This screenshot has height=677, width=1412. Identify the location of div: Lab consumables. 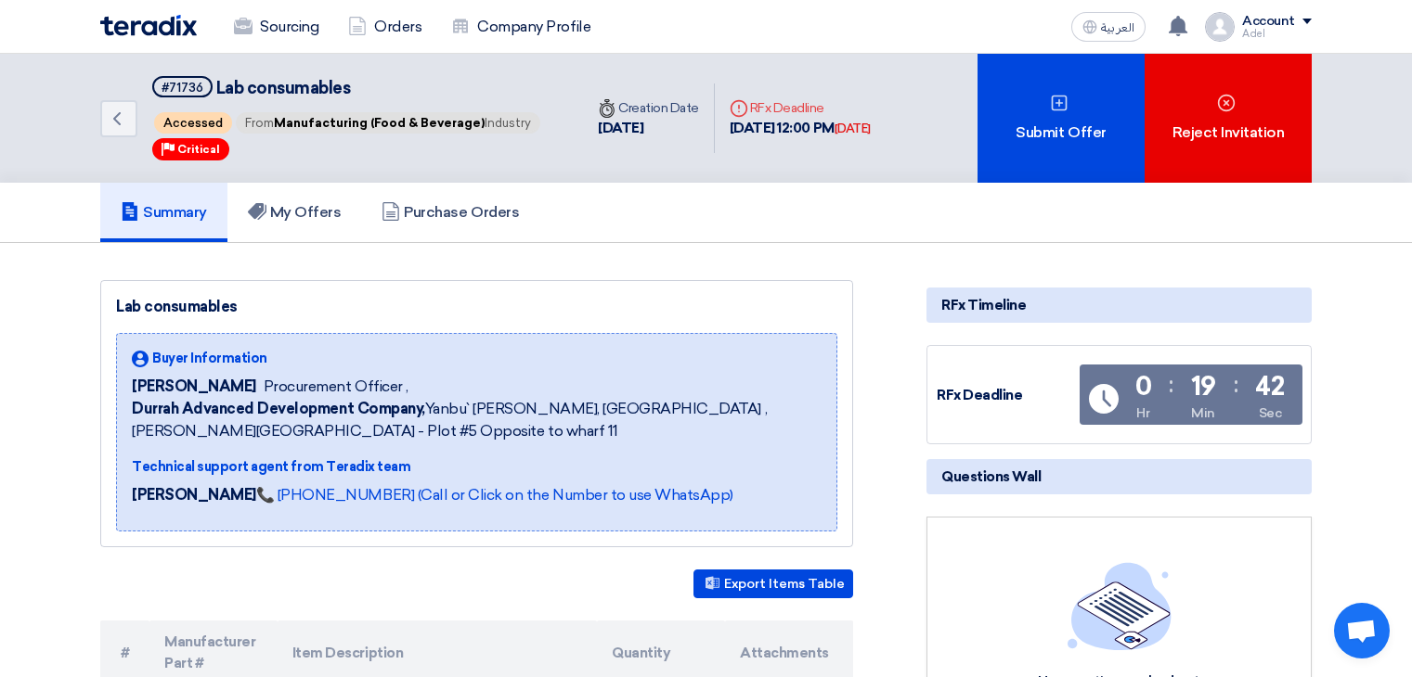
(476, 307).